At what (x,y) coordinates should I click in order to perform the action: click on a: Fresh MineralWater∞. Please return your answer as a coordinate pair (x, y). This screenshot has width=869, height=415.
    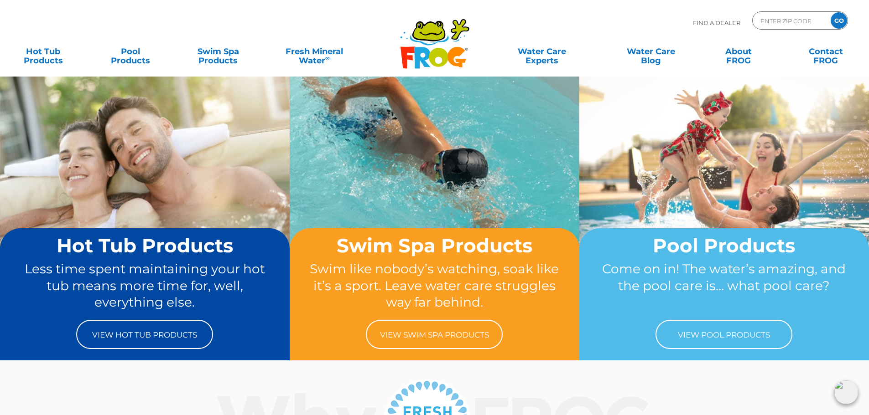
    Looking at the image, I should click on (314, 52).